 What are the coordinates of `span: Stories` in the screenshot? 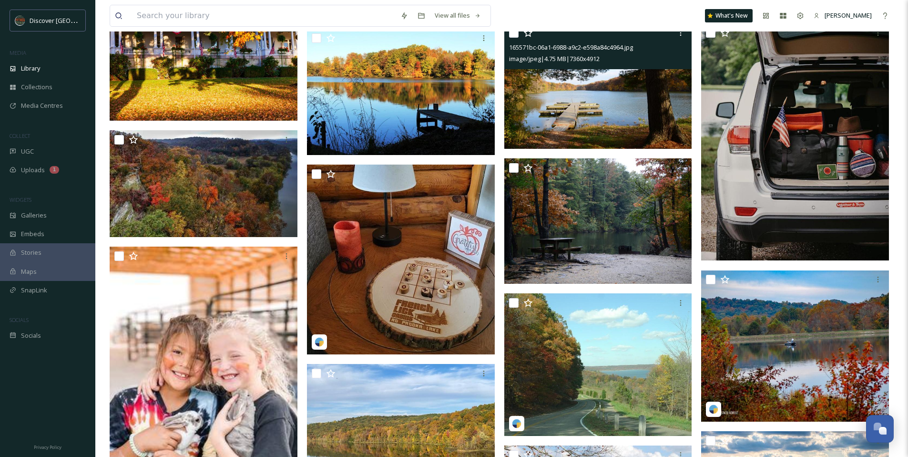 It's located at (31, 252).